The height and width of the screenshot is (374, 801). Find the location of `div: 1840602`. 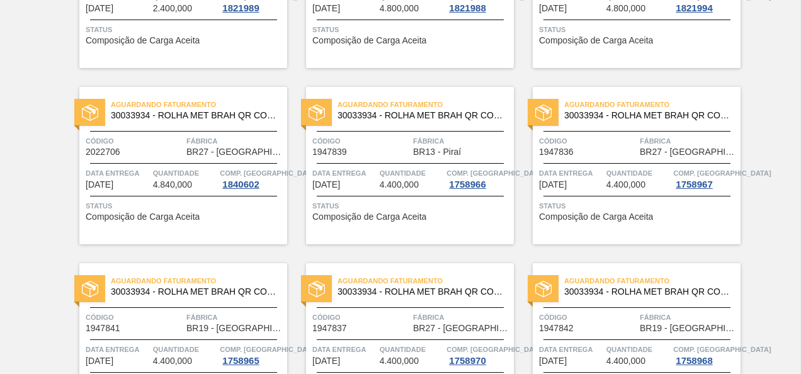

div: 1840602 is located at coordinates (241, 185).